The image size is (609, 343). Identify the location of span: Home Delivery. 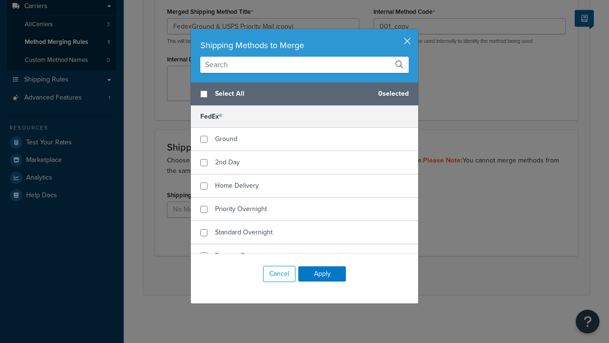
(237, 185).